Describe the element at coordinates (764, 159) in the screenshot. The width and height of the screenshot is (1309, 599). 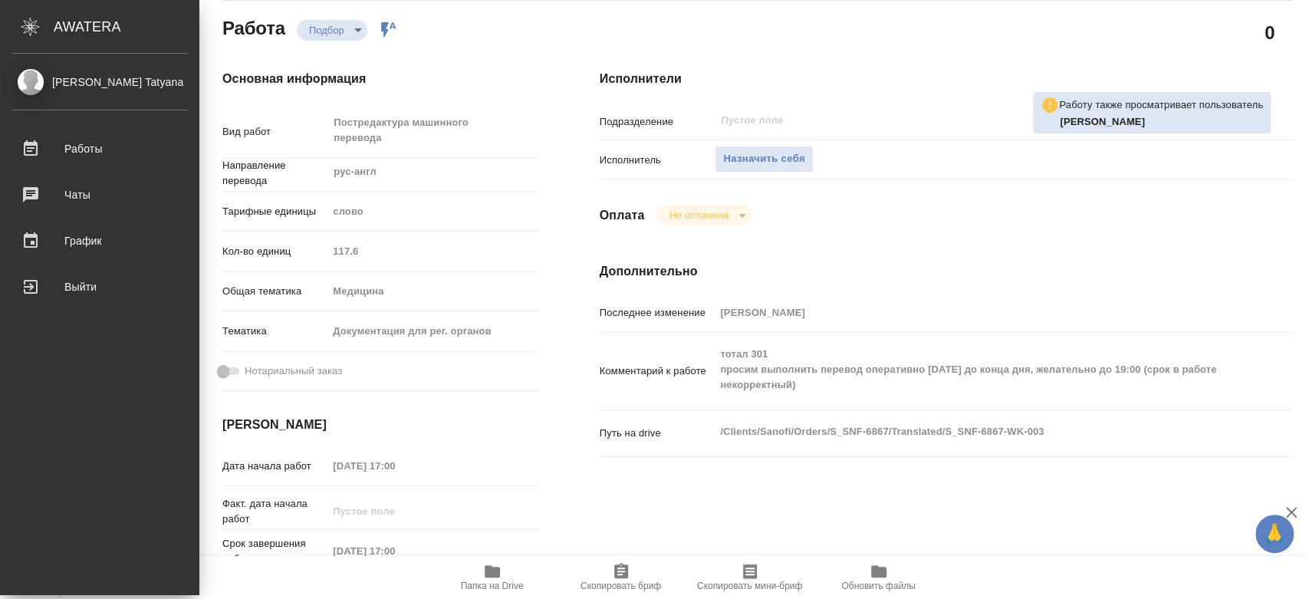
I see `span: Назначить себя` at that location.